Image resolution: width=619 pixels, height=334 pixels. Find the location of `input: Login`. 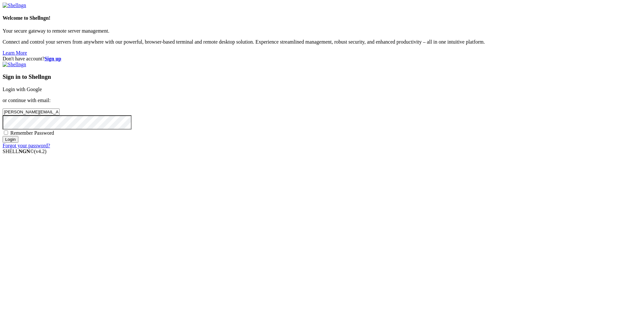

input: Login is located at coordinates (10, 139).